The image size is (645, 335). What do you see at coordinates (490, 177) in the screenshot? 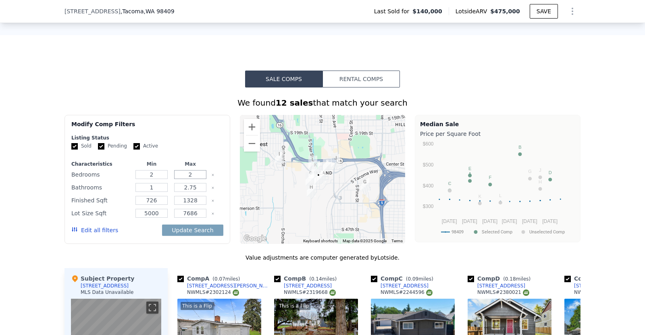
I see `text: F` at bounding box center [490, 177].